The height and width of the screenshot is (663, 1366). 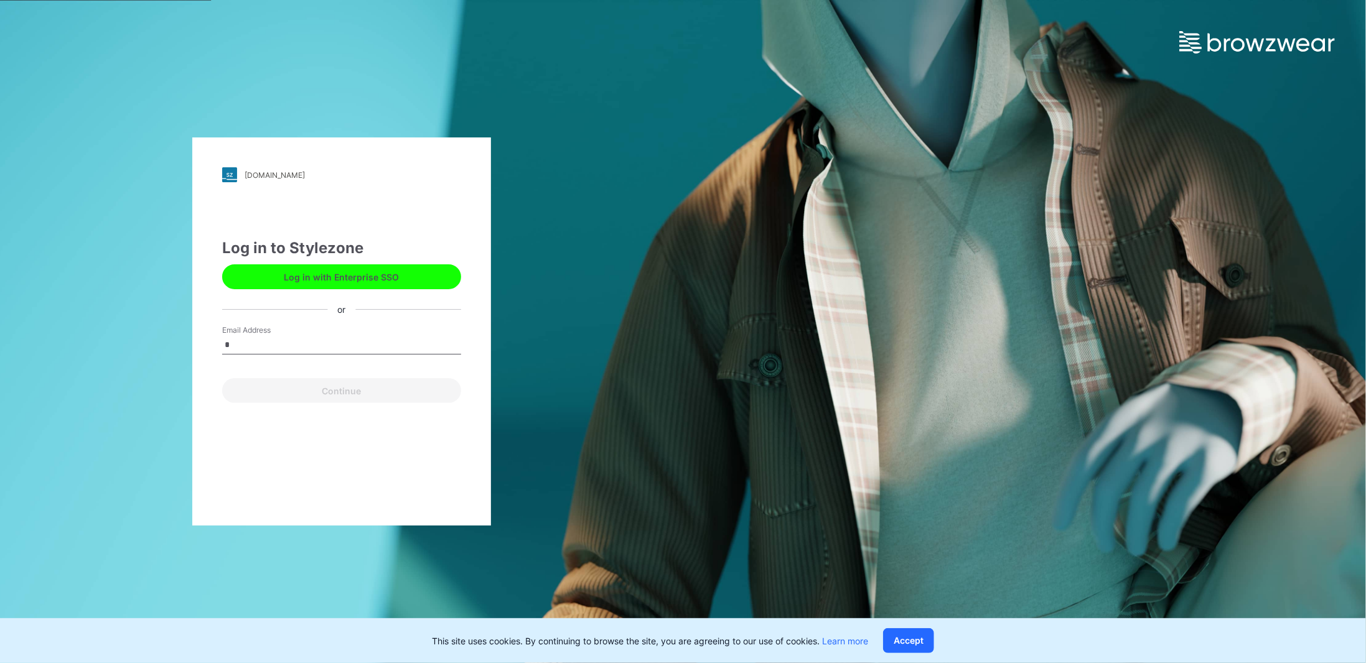 I want to click on img: browzwear-logo.e42bd6dac1945053ebaf764b6aa21510.svg, so click(x=1257, y=42).